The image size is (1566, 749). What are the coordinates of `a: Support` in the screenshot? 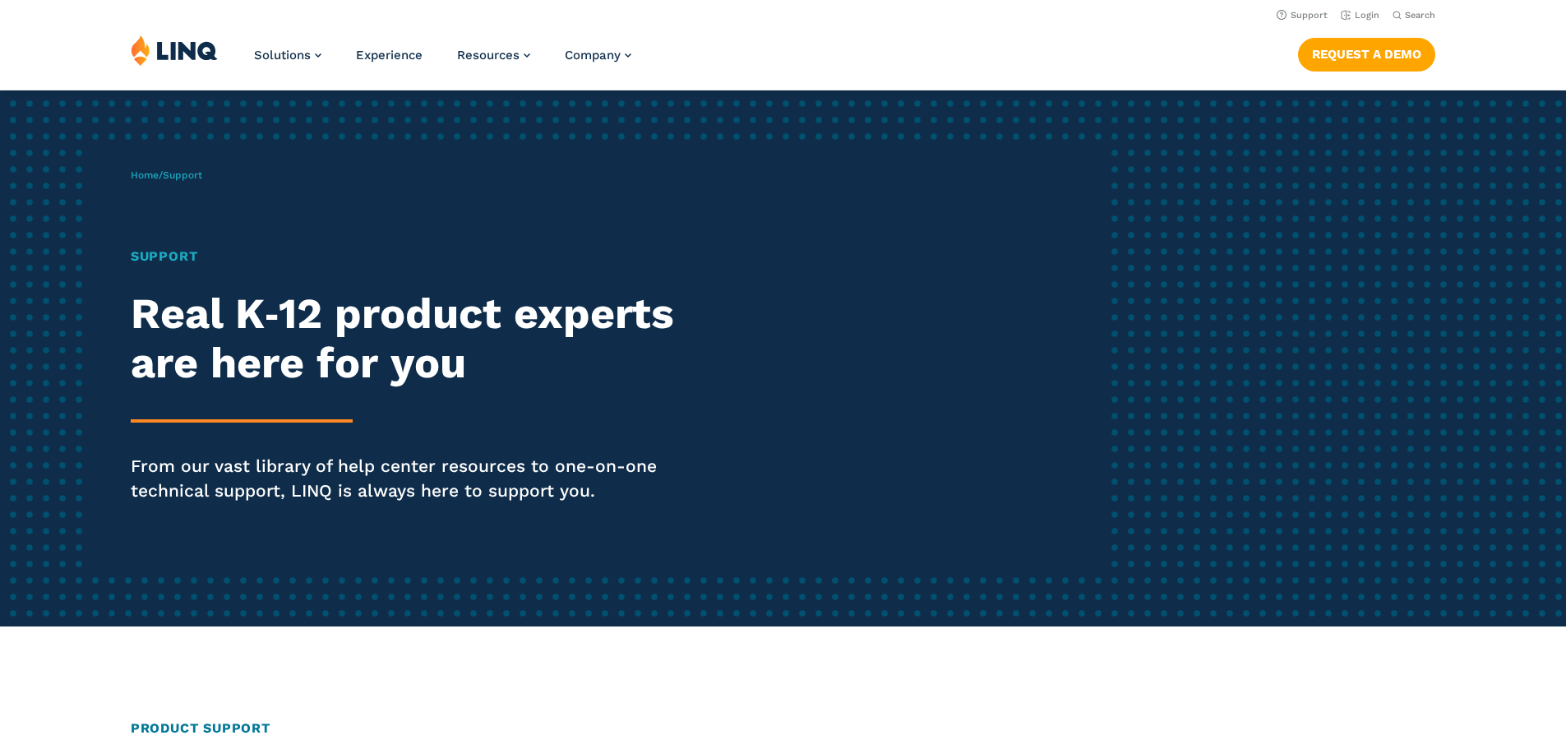 It's located at (1302, 15).